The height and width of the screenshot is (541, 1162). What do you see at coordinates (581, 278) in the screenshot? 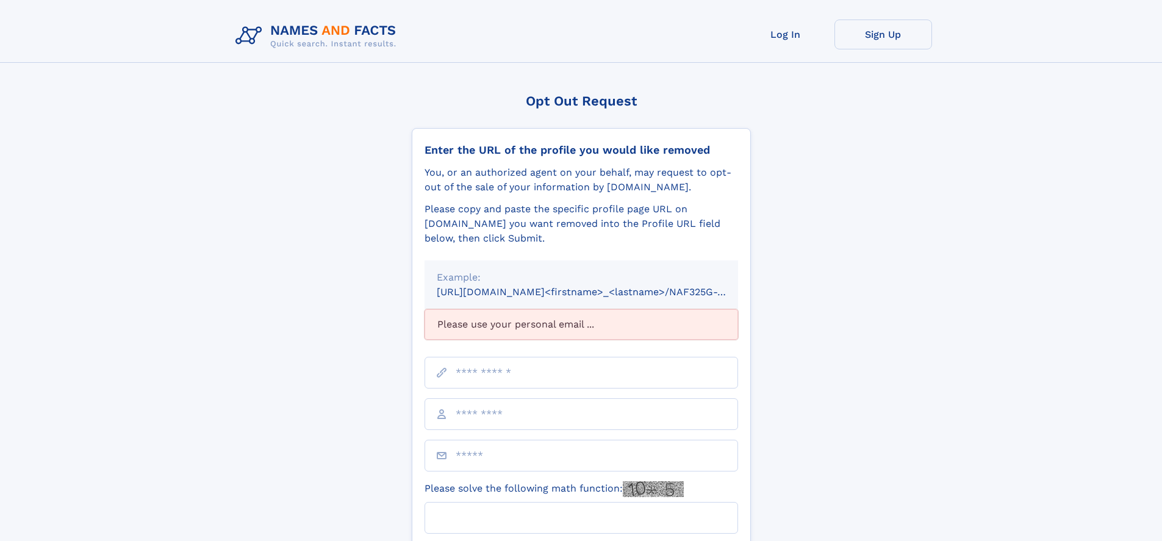
I see `div: Example:` at bounding box center [581, 278].